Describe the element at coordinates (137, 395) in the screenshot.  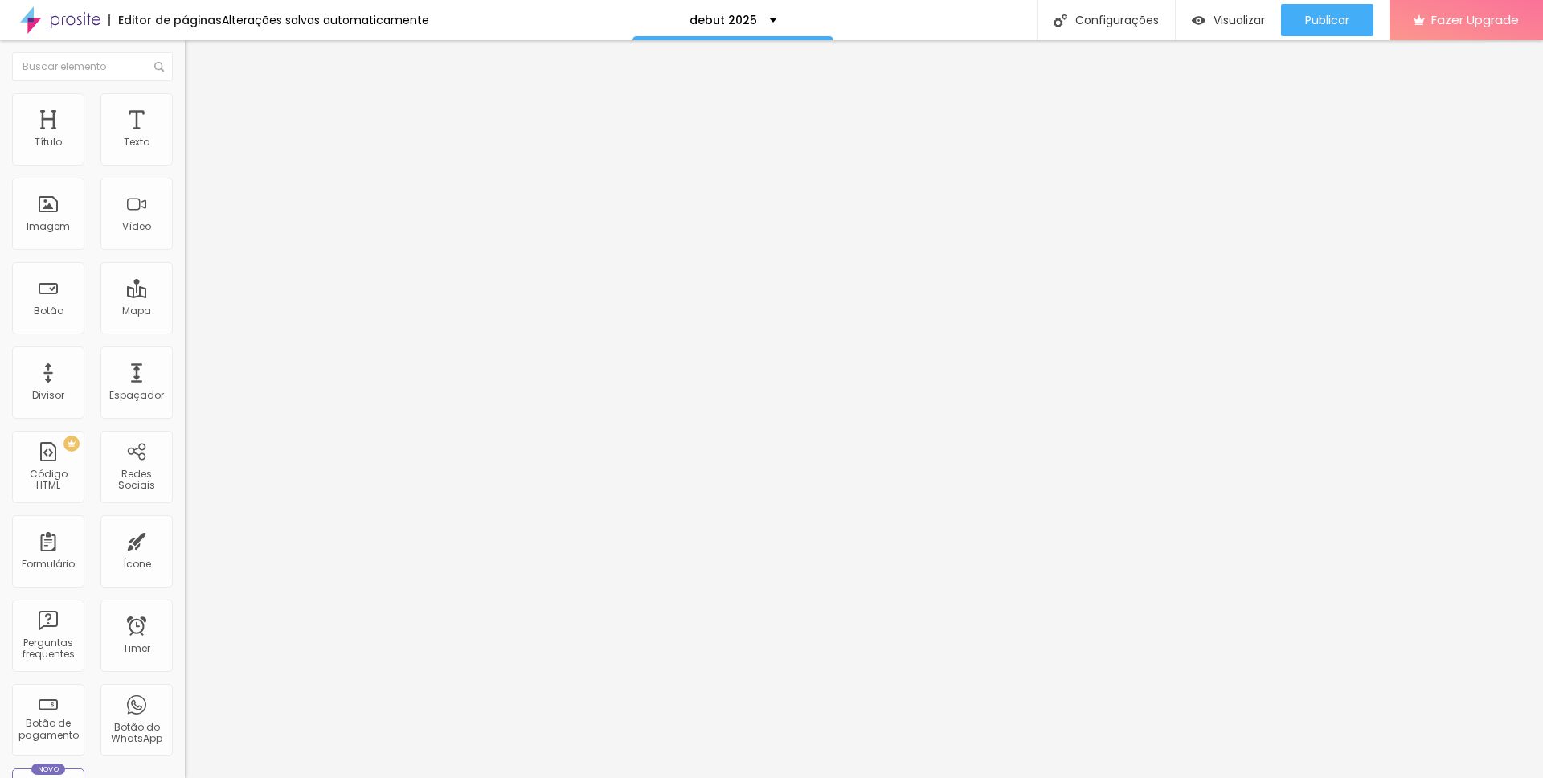
I see `div: Espaçador` at that location.